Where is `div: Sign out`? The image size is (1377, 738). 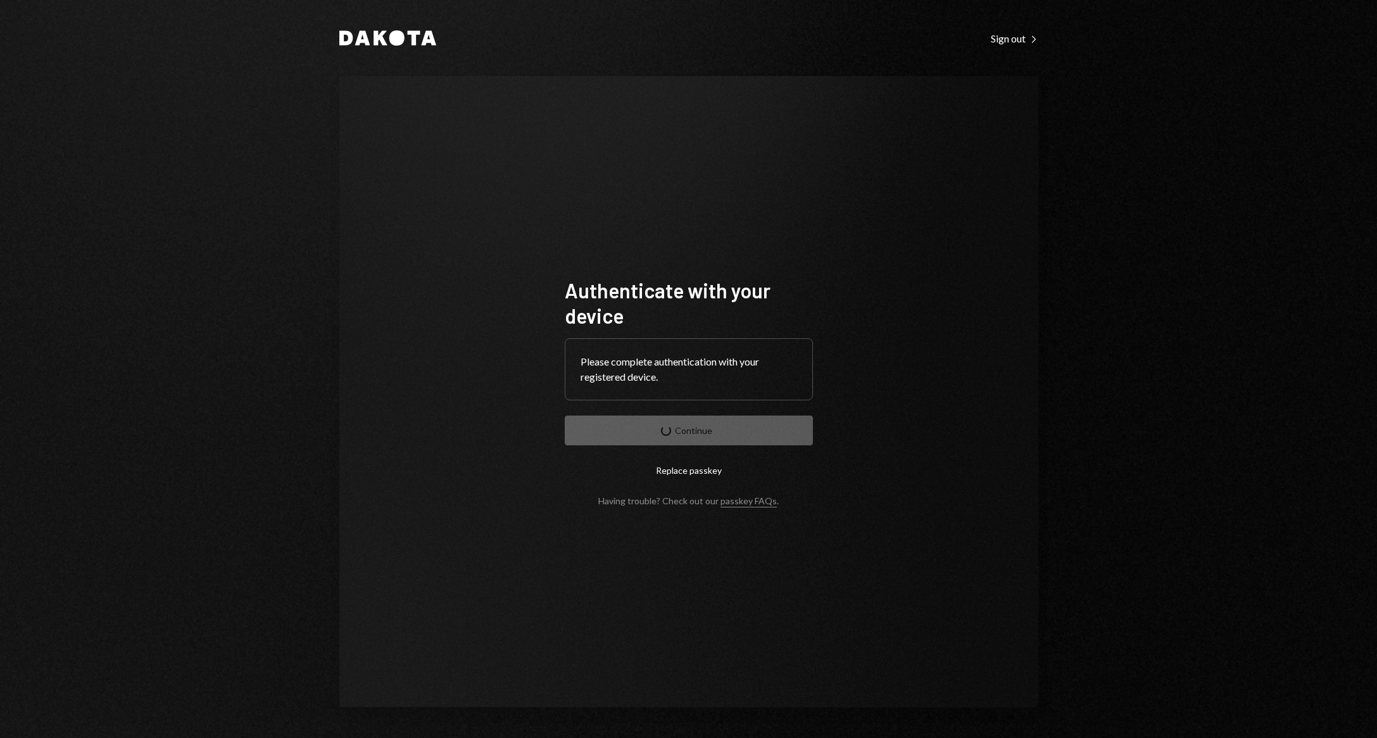
div: Sign out is located at coordinates (1014, 39).